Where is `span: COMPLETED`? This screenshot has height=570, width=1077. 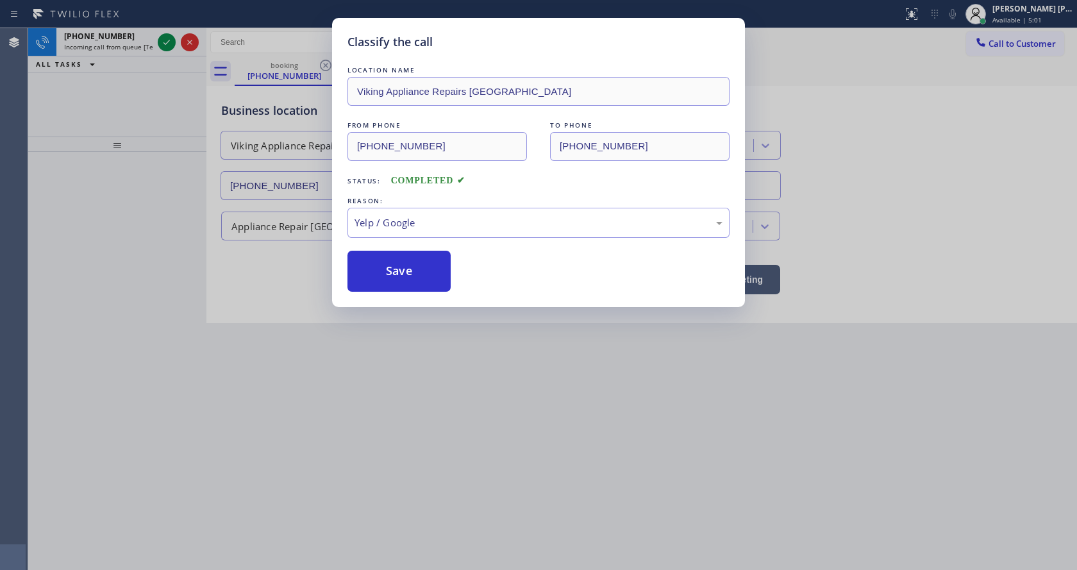 span: COMPLETED is located at coordinates (428, 180).